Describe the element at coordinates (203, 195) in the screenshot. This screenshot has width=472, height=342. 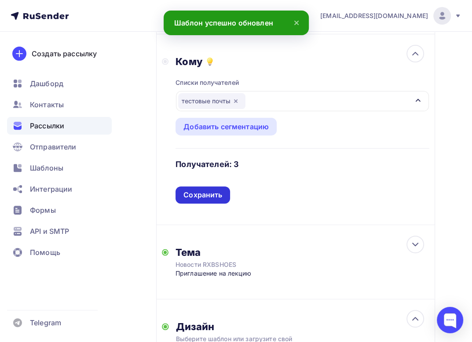
I see `div: Сохранить` at that location.